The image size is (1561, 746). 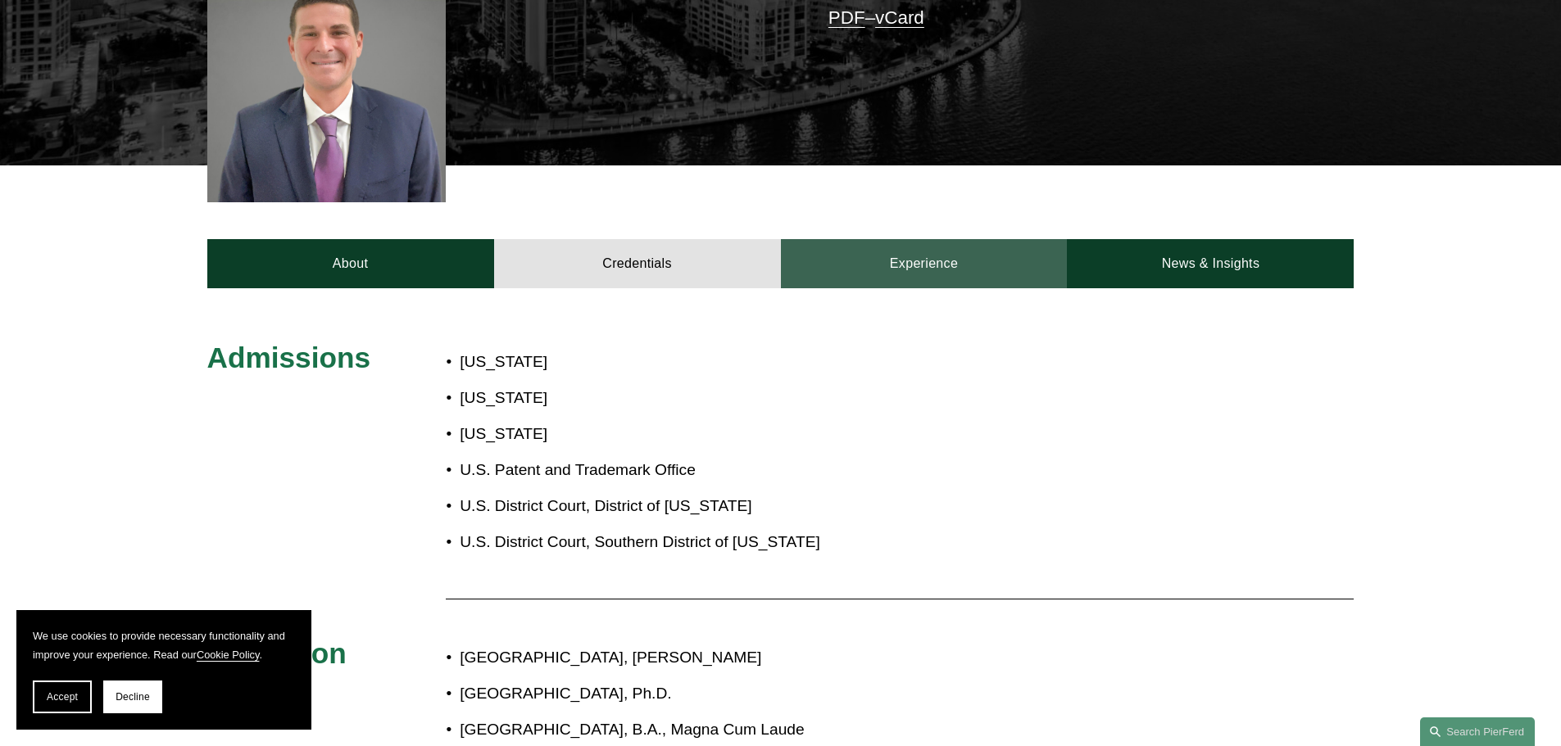 What do you see at coordinates (164, 646) in the screenshot?
I see `p: We use cookies to provide necessary functionality and improve your experience. Read our .` at bounding box center [164, 646].